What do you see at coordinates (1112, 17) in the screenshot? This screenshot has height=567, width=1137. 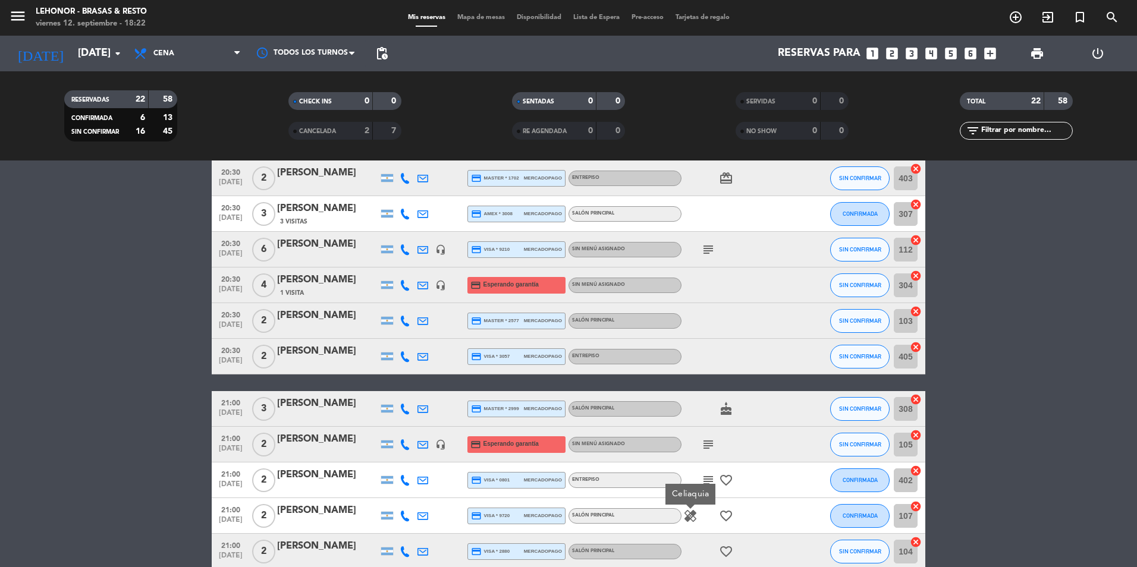 I see `i: search` at bounding box center [1112, 17].